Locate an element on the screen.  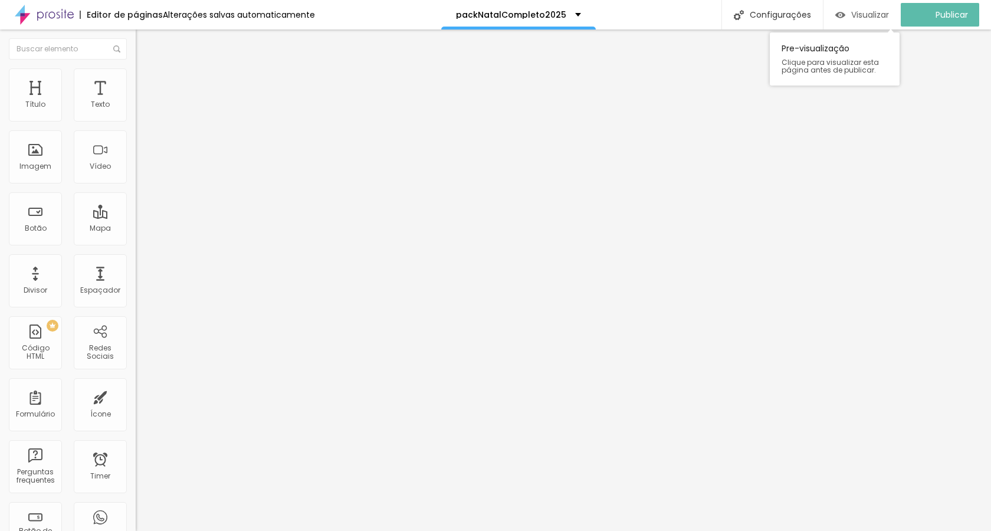
span: Clique para visualizar esta página antes de publicar. is located at coordinates (835, 66).